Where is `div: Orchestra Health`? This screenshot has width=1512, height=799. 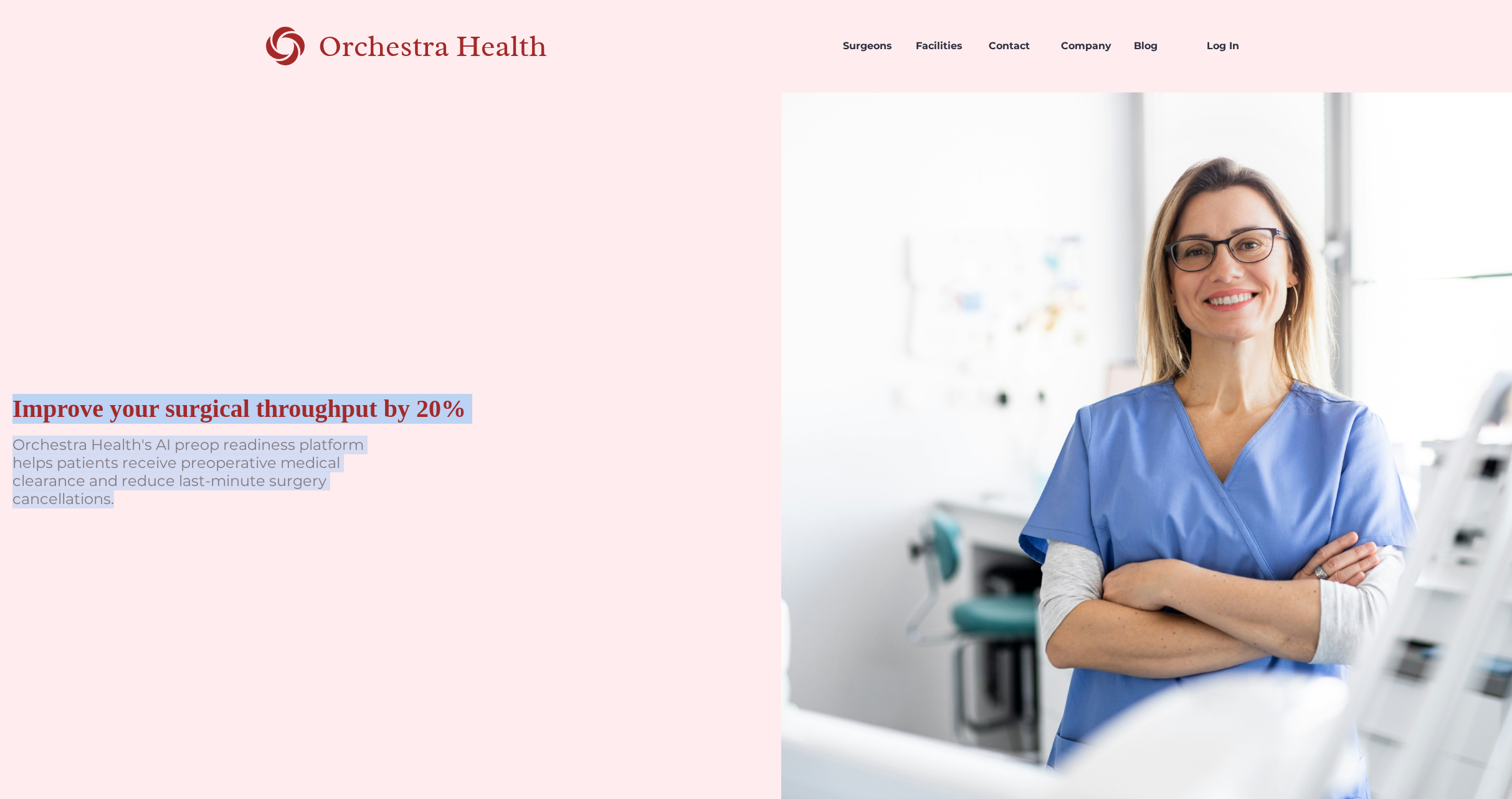 div: Orchestra Health is located at coordinates (454, 46).